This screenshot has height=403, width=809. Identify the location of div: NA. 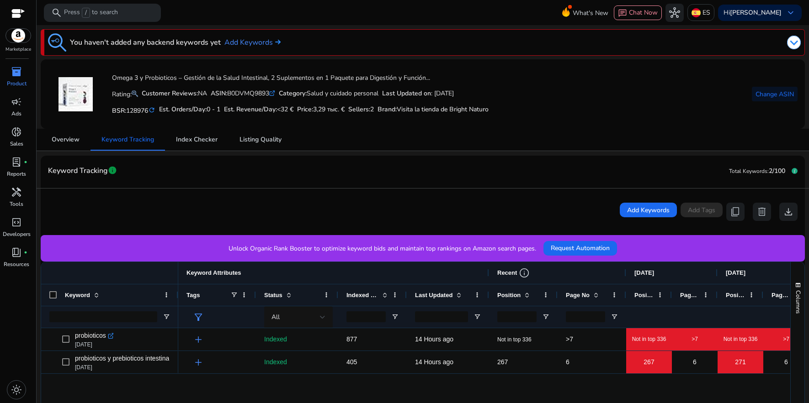
(174, 93).